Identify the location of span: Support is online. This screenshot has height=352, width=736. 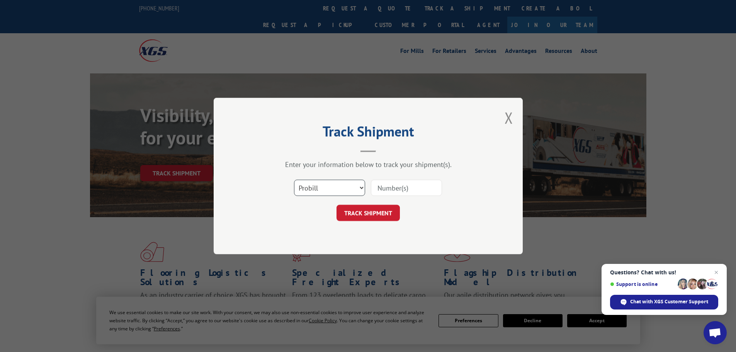
(642, 284).